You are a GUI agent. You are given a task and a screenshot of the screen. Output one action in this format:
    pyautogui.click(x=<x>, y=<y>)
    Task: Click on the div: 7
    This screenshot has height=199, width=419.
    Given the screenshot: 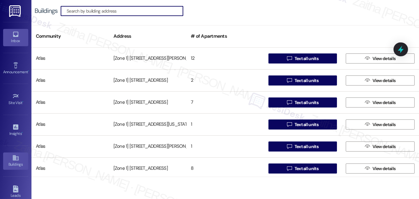 What is the action you would take?
    pyautogui.click(x=225, y=102)
    